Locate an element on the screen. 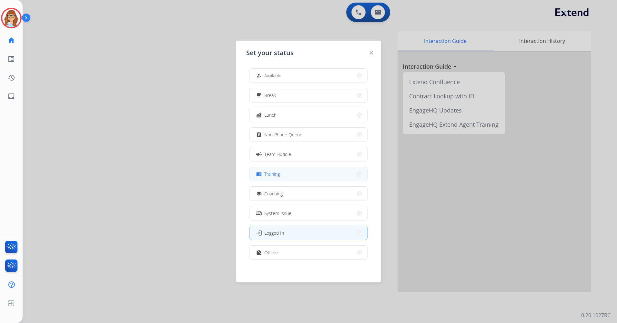 This screenshot has width=617, height=323. mat-icon: inbox is located at coordinates (11, 97).